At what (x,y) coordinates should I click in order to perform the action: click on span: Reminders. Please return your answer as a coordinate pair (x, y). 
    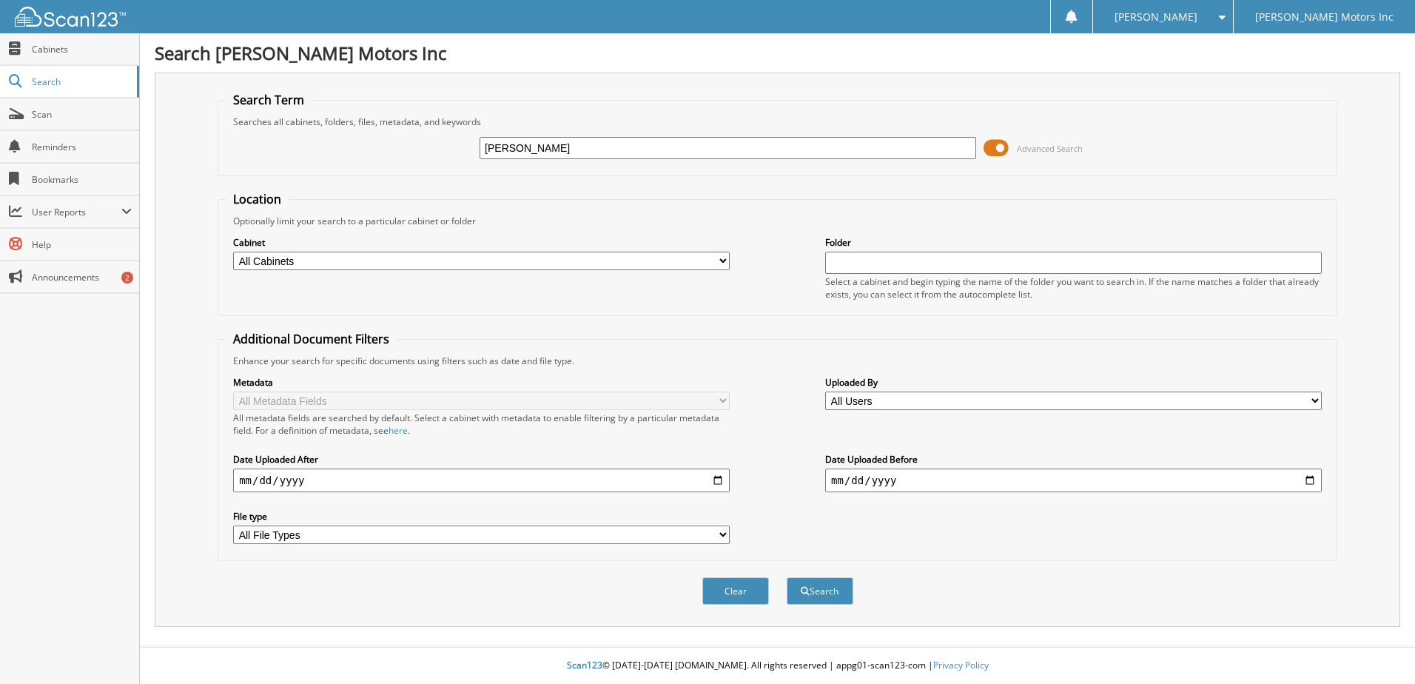
    Looking at the image, I should click on (81, 147).